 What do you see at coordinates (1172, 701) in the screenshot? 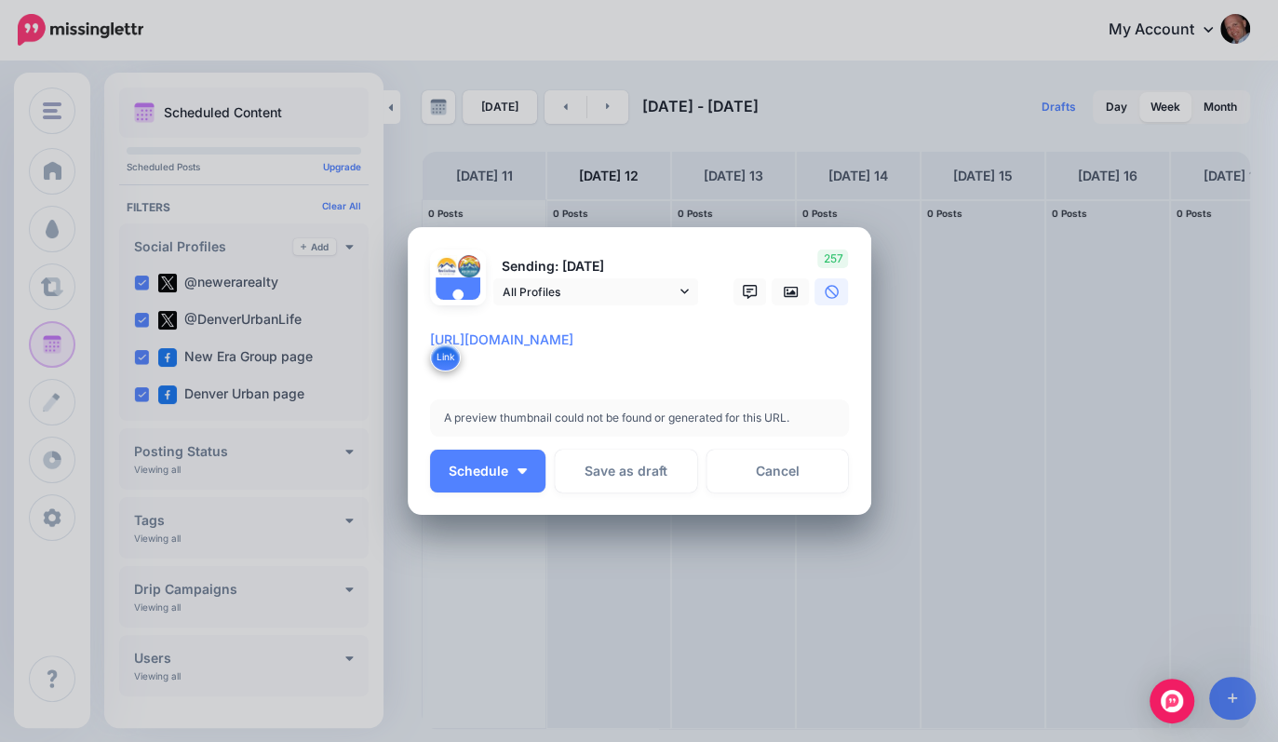
I see `div: Open Intercom Messenger` at bounding box center [1172, 701].